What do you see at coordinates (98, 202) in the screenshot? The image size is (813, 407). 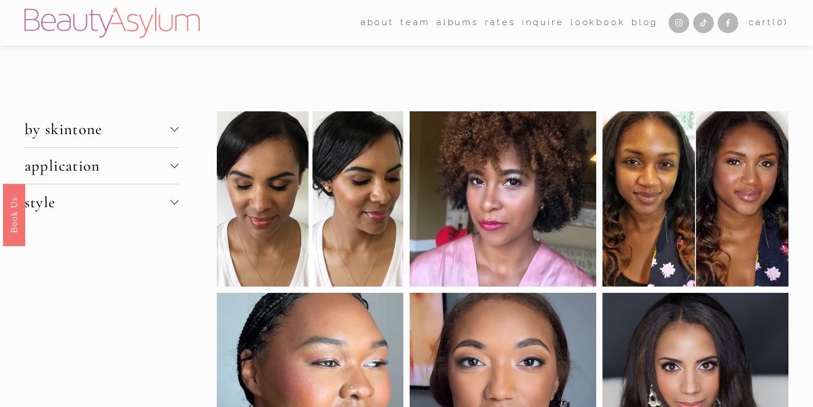 I see `span: style` at bounding box center [98, 202].